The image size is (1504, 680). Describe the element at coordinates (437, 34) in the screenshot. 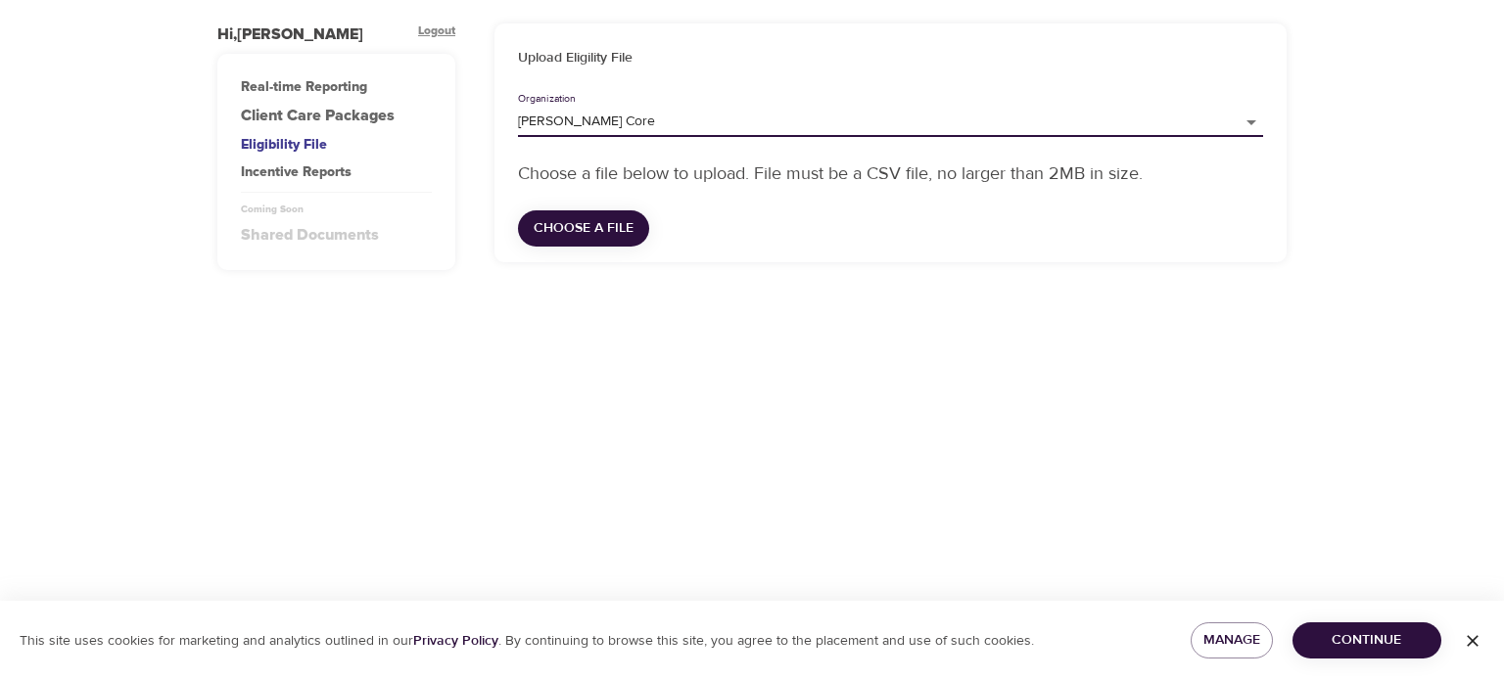

I see `div: Logout` at that location.